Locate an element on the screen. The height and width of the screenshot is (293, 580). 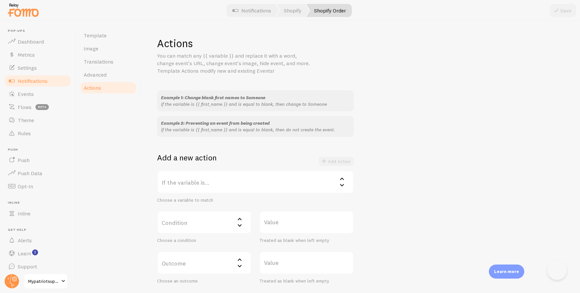
span: Advanced is located at coordinates (95, 75).